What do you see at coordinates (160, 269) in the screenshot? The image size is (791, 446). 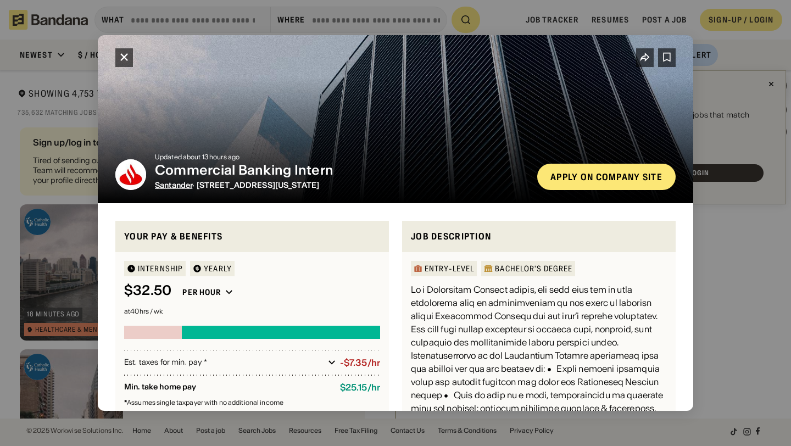 I see `div: Internship` at bounding box center [160, 269].